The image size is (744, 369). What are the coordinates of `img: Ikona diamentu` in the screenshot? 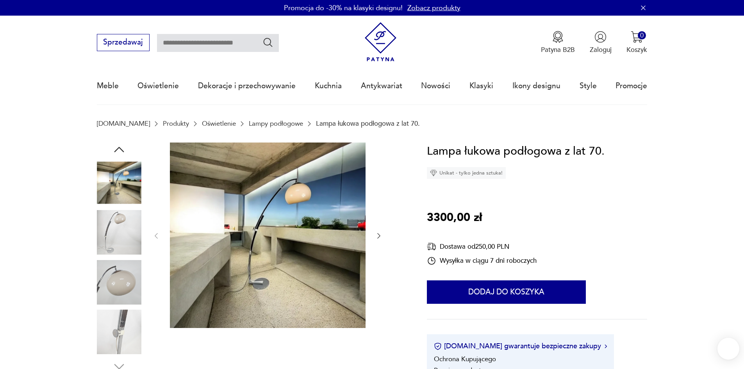 It's located at (434, 173).